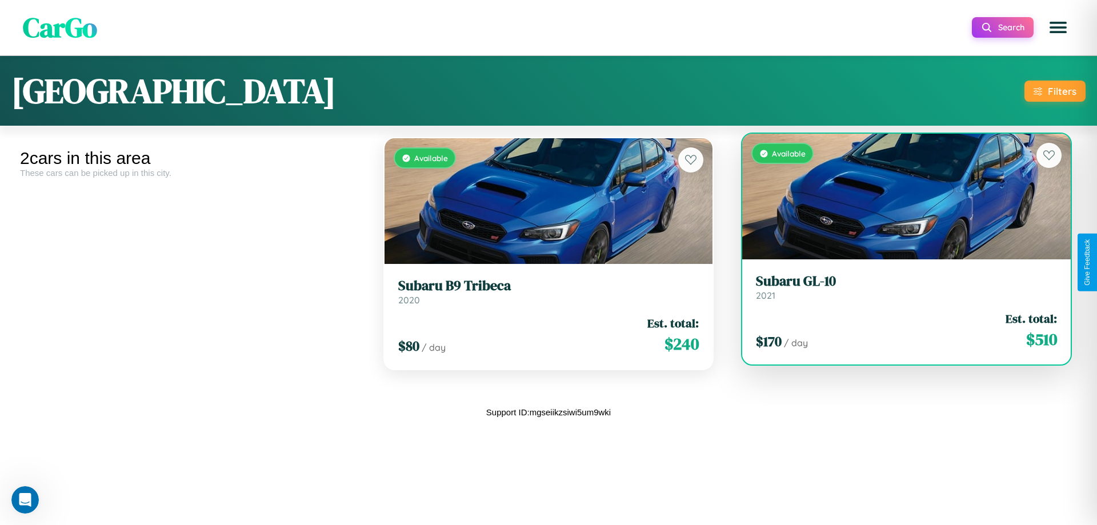  I want to click on span: 2021, so click(766, 295).